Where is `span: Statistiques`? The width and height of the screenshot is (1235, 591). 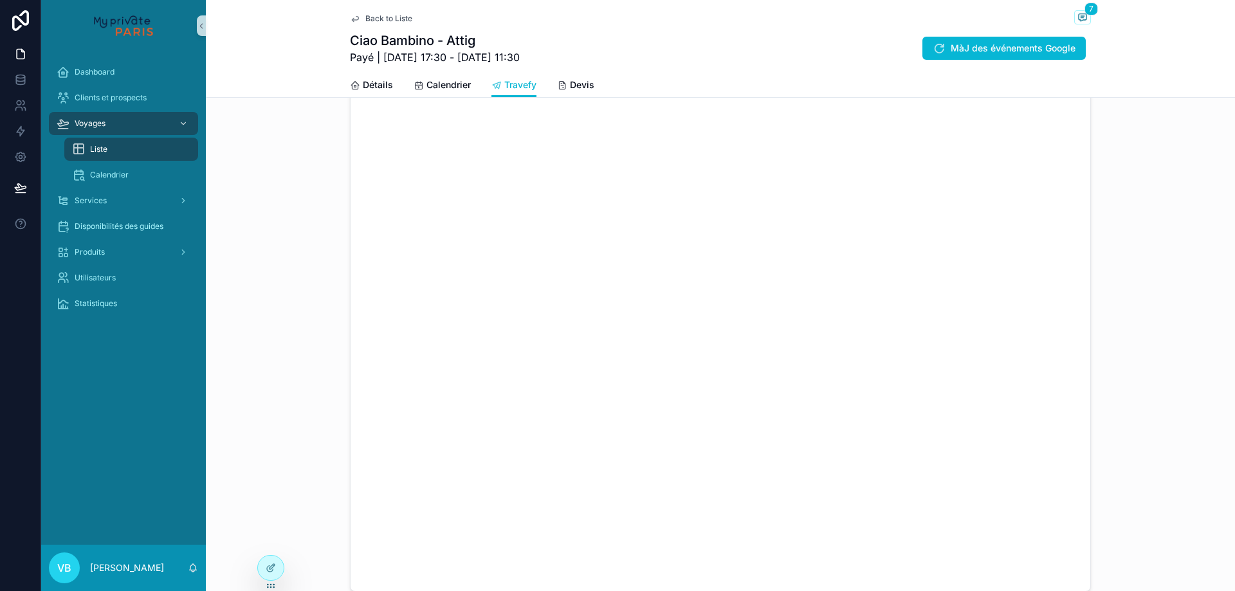 span: Statistiques is located at coordinates (96, 304).